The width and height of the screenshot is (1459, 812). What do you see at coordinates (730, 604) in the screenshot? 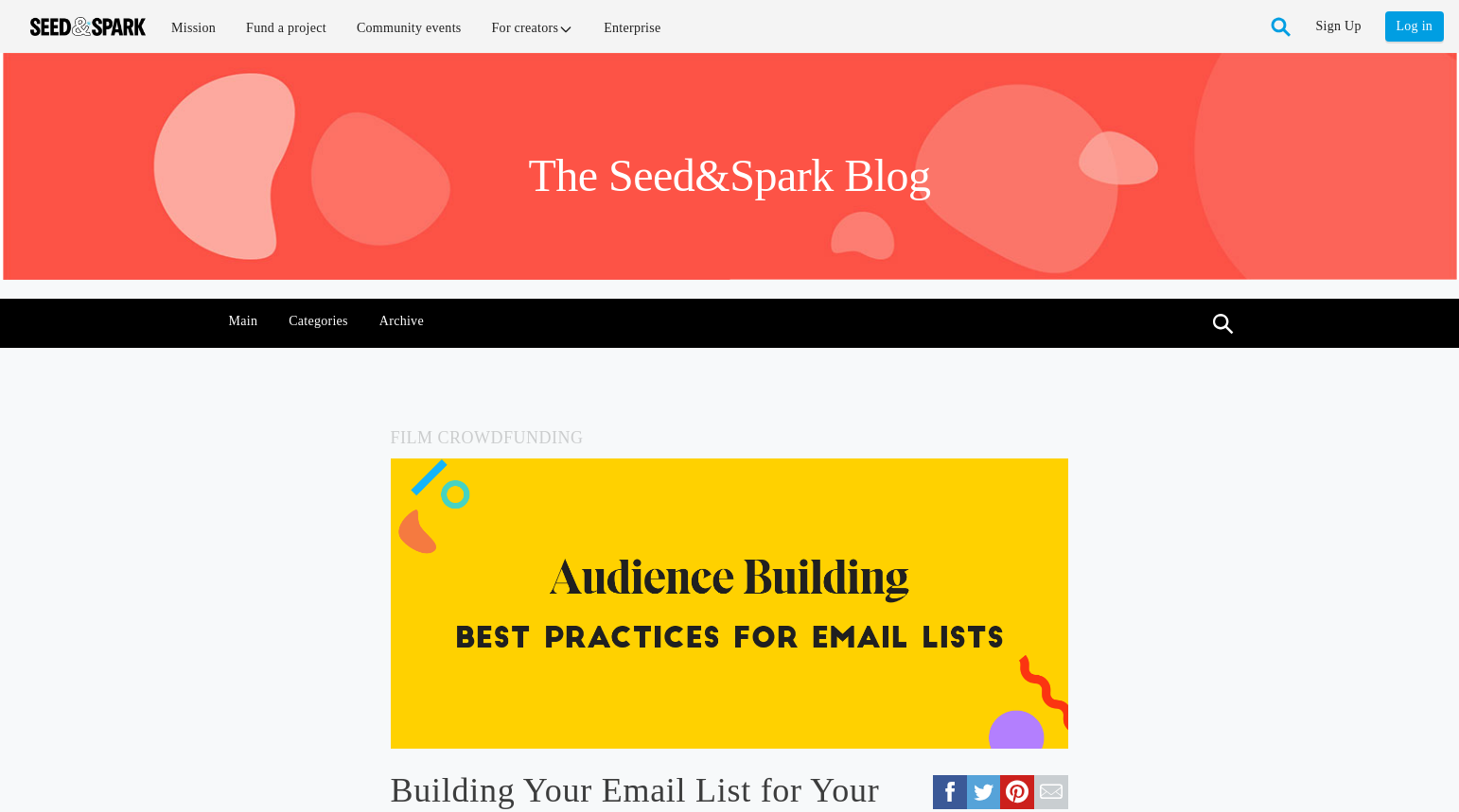
I see `img: blog%20header%208.png` at bounding box center [730, 604].